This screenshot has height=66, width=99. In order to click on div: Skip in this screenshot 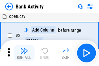, I will do `click(65, 57)`.